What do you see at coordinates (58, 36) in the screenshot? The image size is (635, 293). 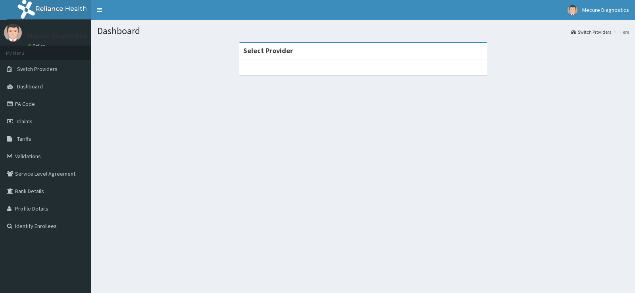 I see `p: Mecure Diagnostics` at bounding box center [58, 36].